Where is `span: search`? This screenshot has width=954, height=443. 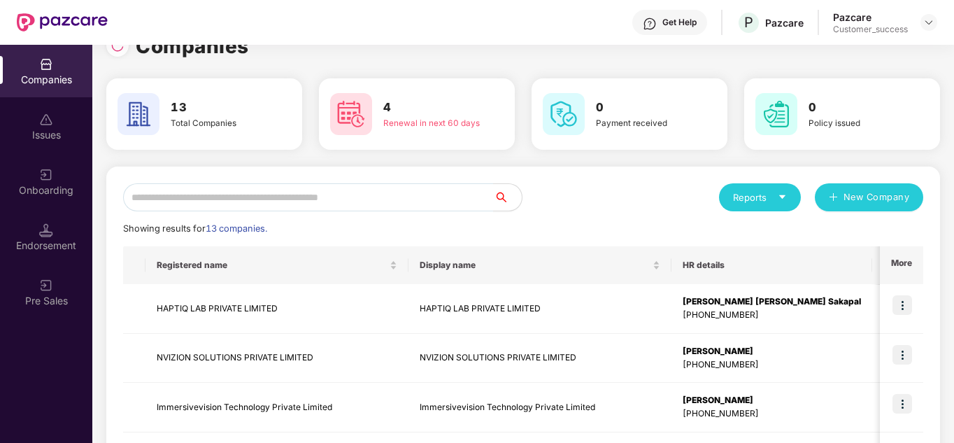 span: search is located at coordinates (507, 197).